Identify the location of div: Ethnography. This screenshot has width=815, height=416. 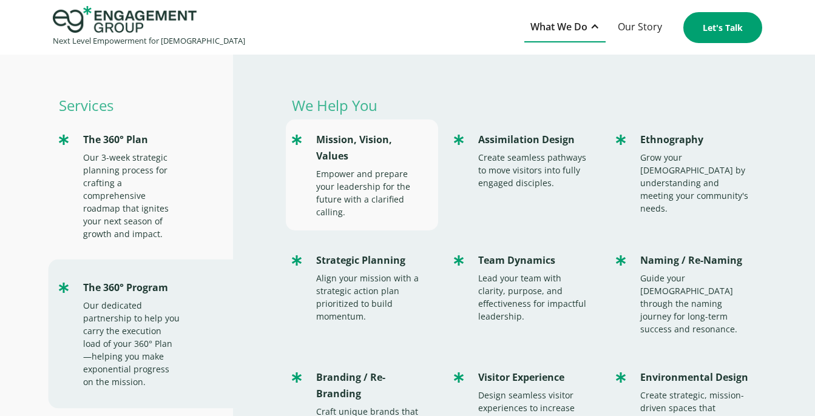
(695, 140).